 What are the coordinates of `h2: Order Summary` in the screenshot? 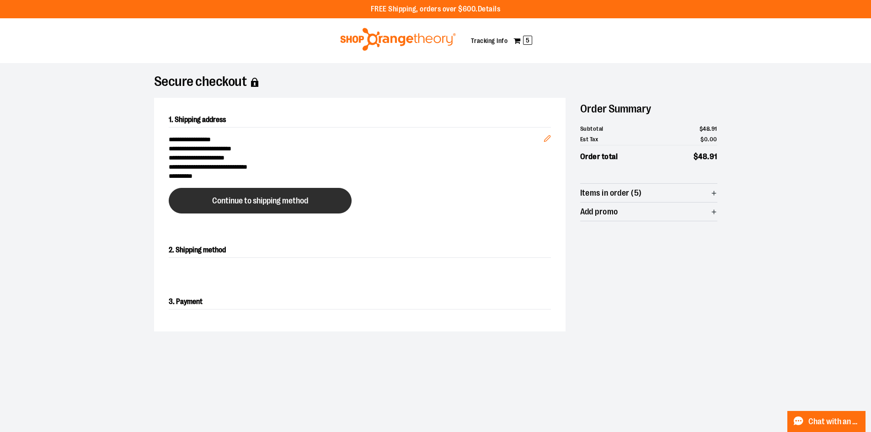 It's located at (649, 109).